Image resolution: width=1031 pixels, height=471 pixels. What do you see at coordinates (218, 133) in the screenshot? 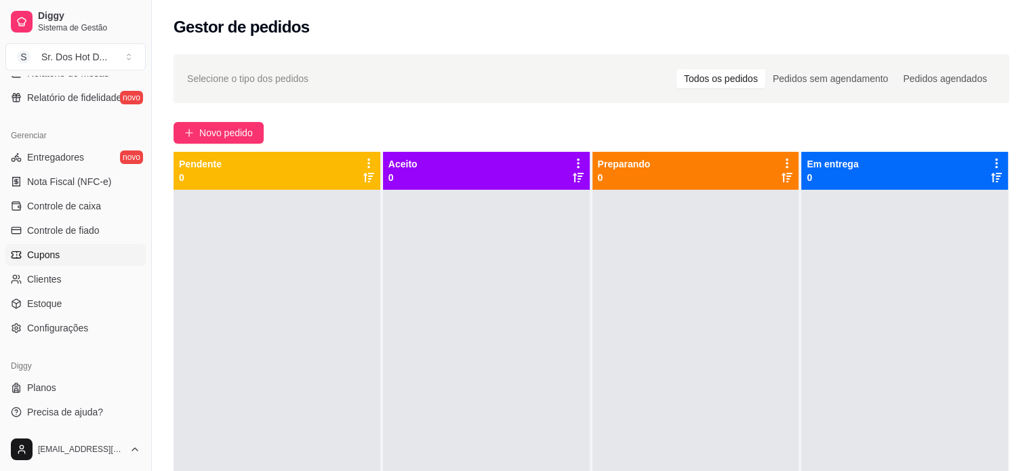
I see `button: Novo pedido` at bounding box center [218, 133].